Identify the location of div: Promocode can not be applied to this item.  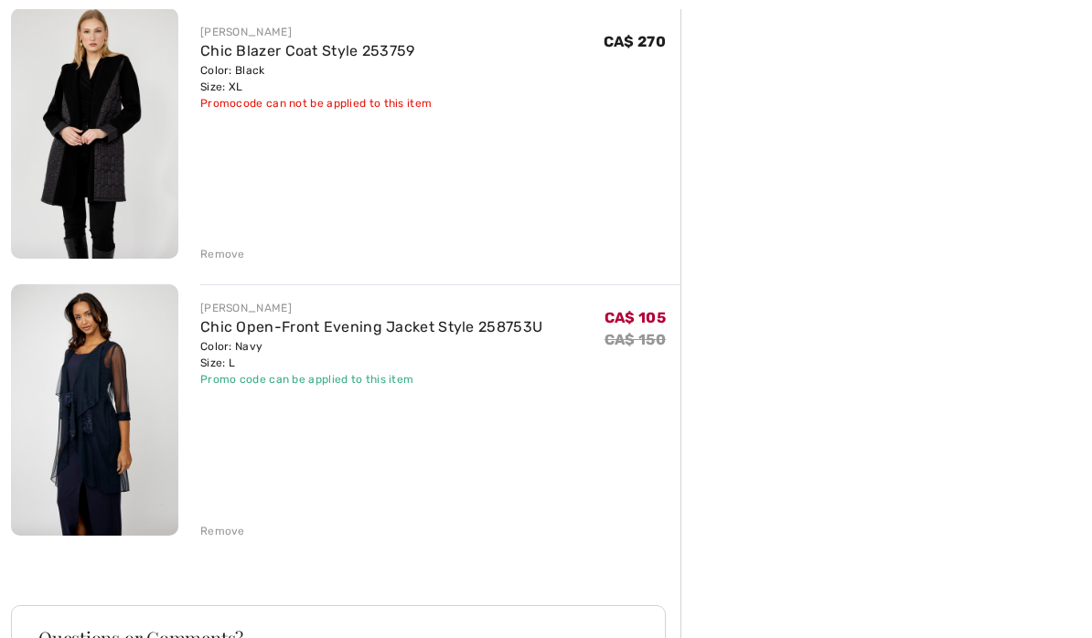
(316, 103).